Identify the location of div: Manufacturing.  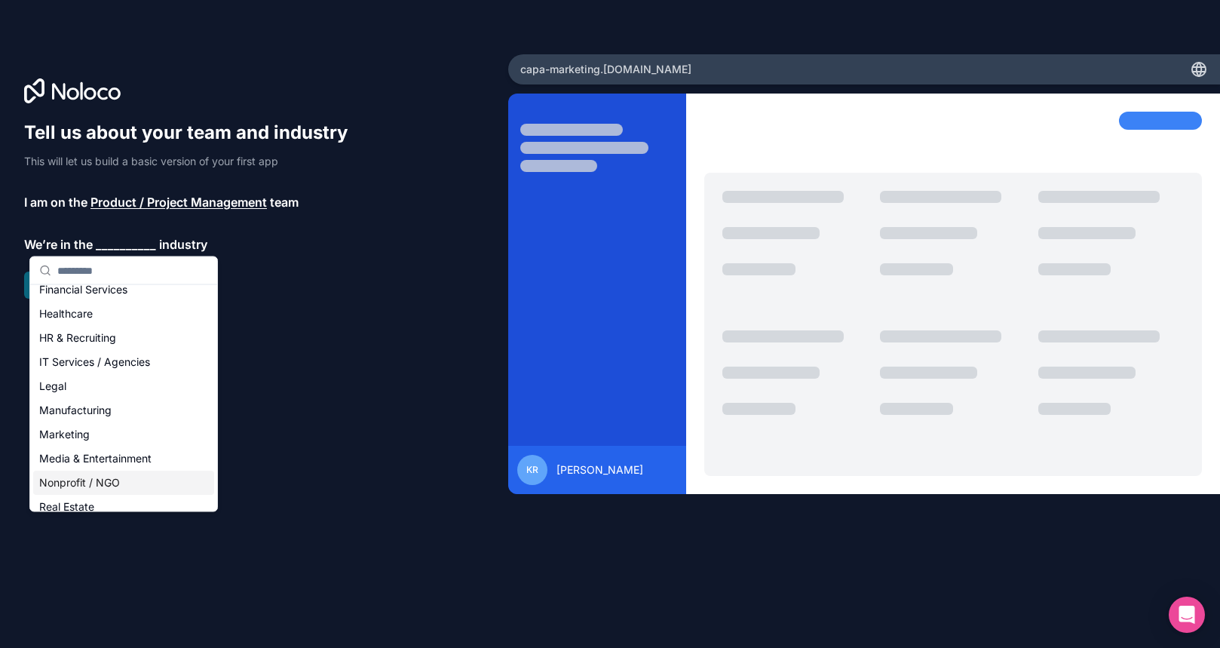
(124, 410).